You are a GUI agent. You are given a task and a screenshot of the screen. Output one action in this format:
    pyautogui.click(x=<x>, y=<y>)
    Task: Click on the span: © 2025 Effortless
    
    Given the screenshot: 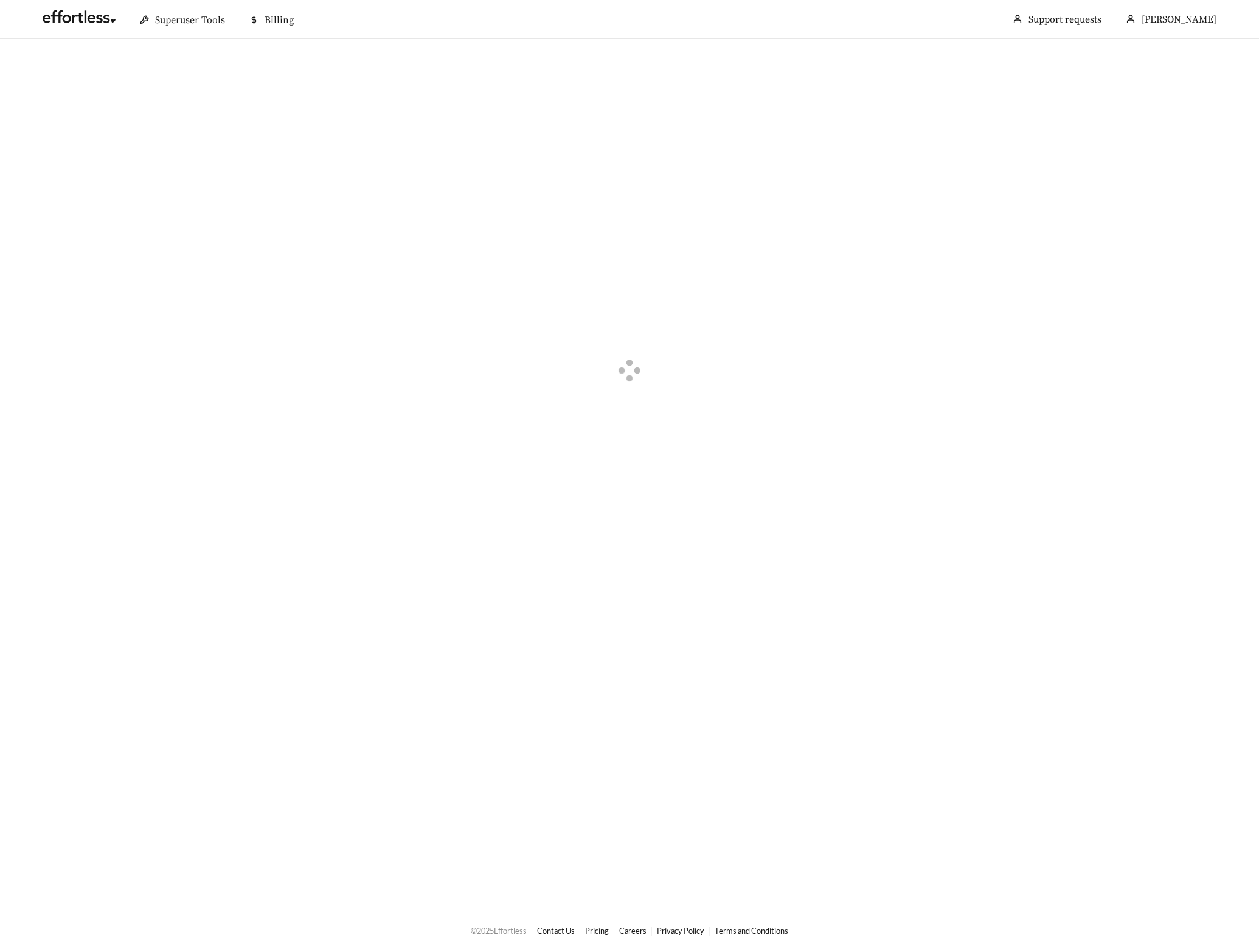 What is the action you would take?
    pyautogui.click(x=499, y=931)
    